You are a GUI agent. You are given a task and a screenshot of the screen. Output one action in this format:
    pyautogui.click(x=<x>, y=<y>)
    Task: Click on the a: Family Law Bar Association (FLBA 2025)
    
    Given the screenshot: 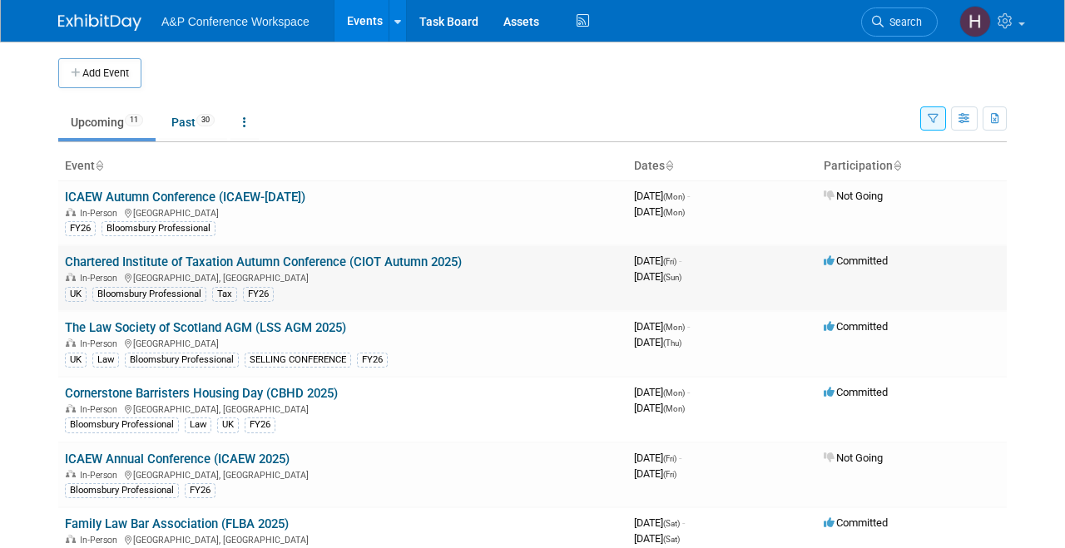 What is the action you would take?
    pyautogui.click(x=176, y=524)
    